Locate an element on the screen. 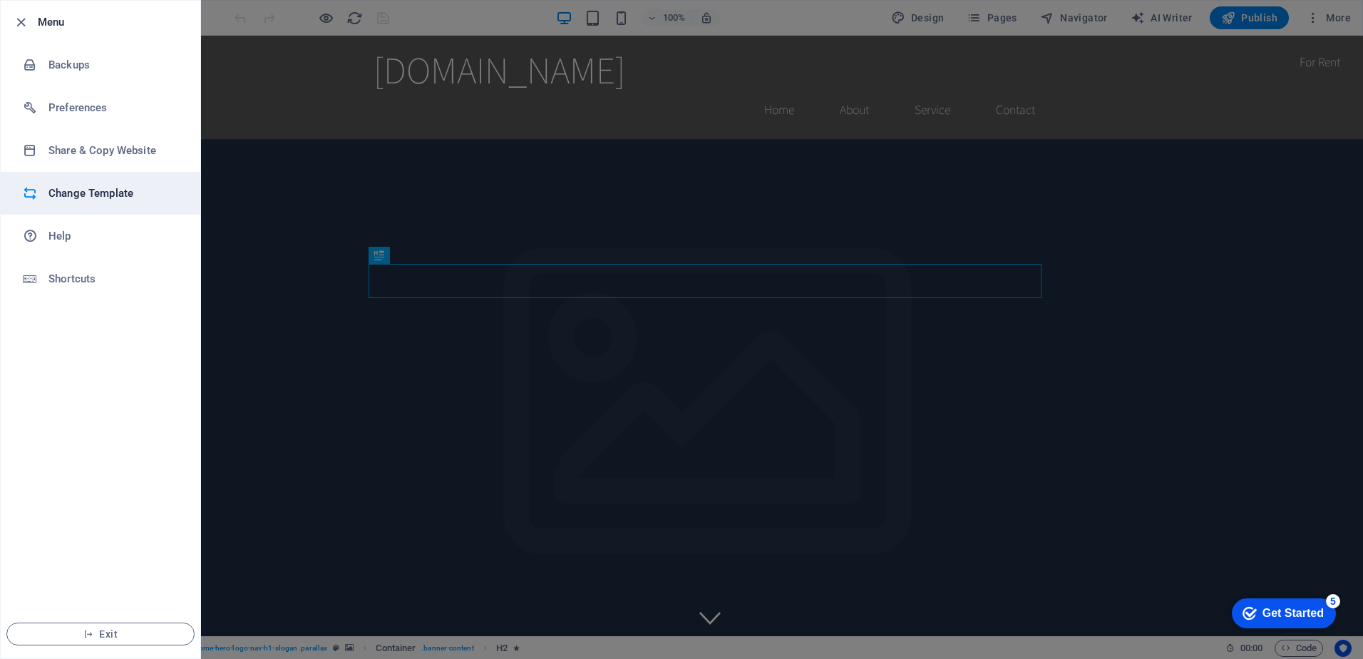 The width and height of the screenshot is (1363, 659). div: Get Started 5 items remaining, 0% complete is located at coordinates (63, 22).